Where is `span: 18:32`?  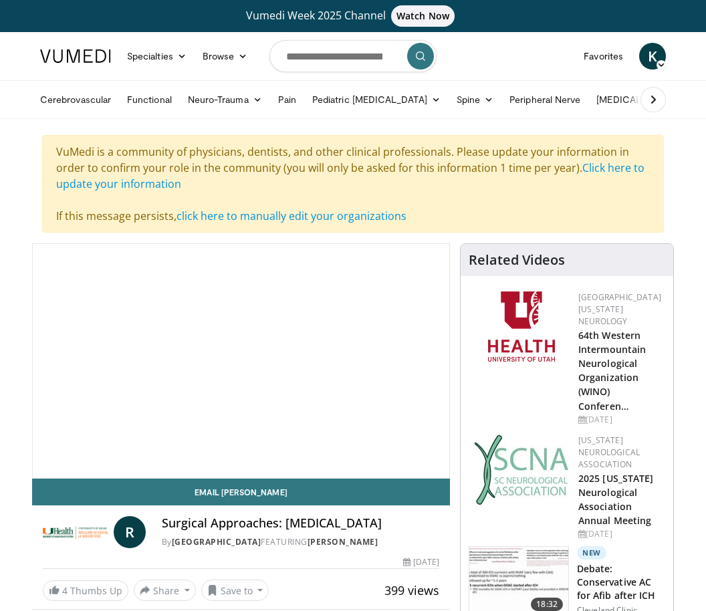 span: 18:32 is located at coordinates (547, 604).